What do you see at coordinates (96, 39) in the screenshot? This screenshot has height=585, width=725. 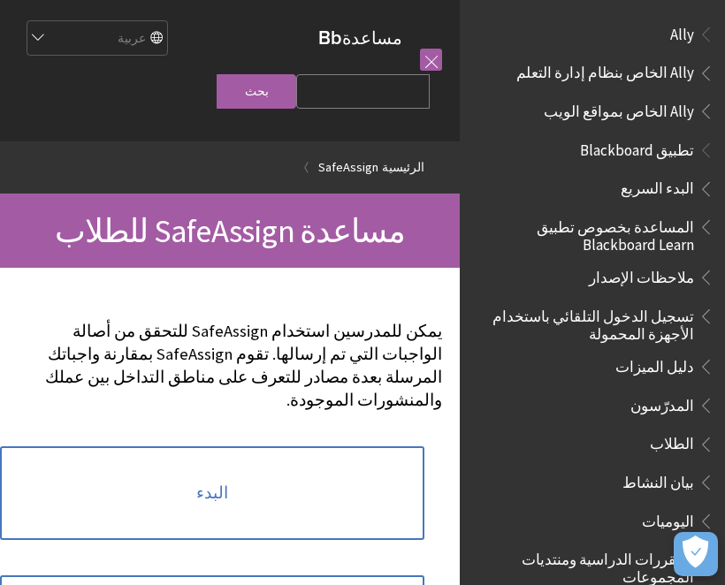 I see `select: Site Language Selector` at bounding box center [96, 39].